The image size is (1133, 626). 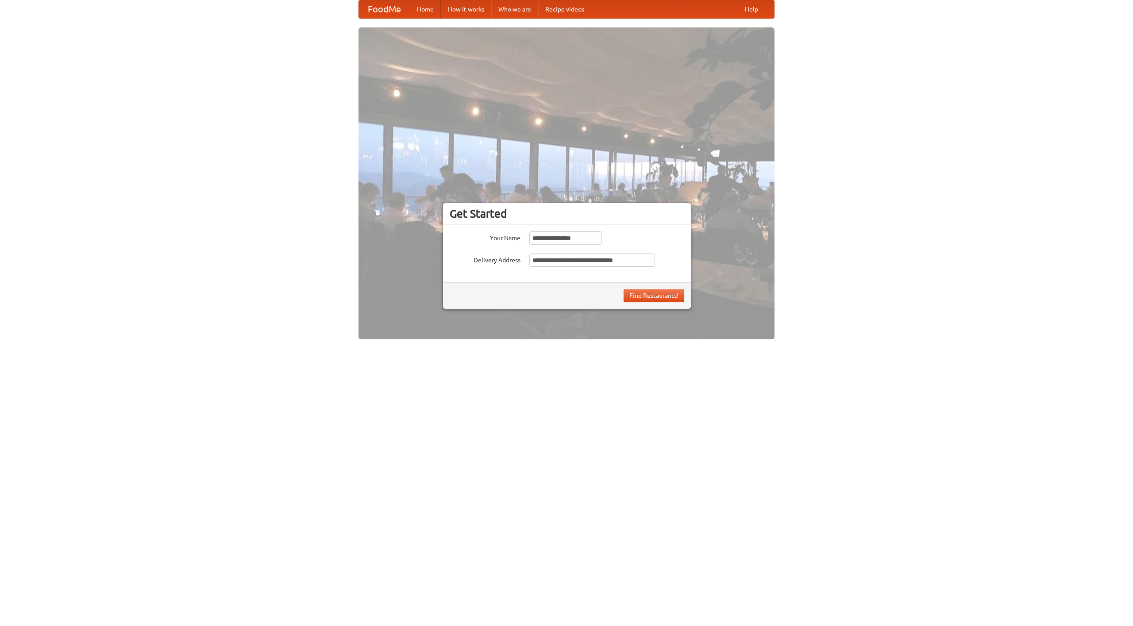 What do you see at coordinates (565, 9) in the screenshot?
I see `a: Recipe videos` at bounding box center [565, 9].